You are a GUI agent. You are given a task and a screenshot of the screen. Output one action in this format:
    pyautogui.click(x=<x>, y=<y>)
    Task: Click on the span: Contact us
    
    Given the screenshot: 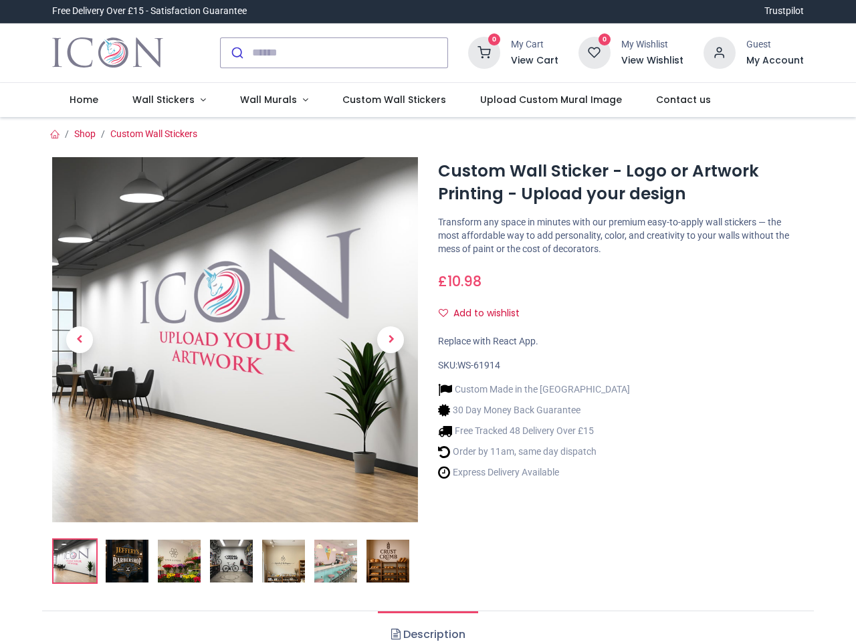 What is the action you would take?
    pyautogui.click(x=684, y=100)
    